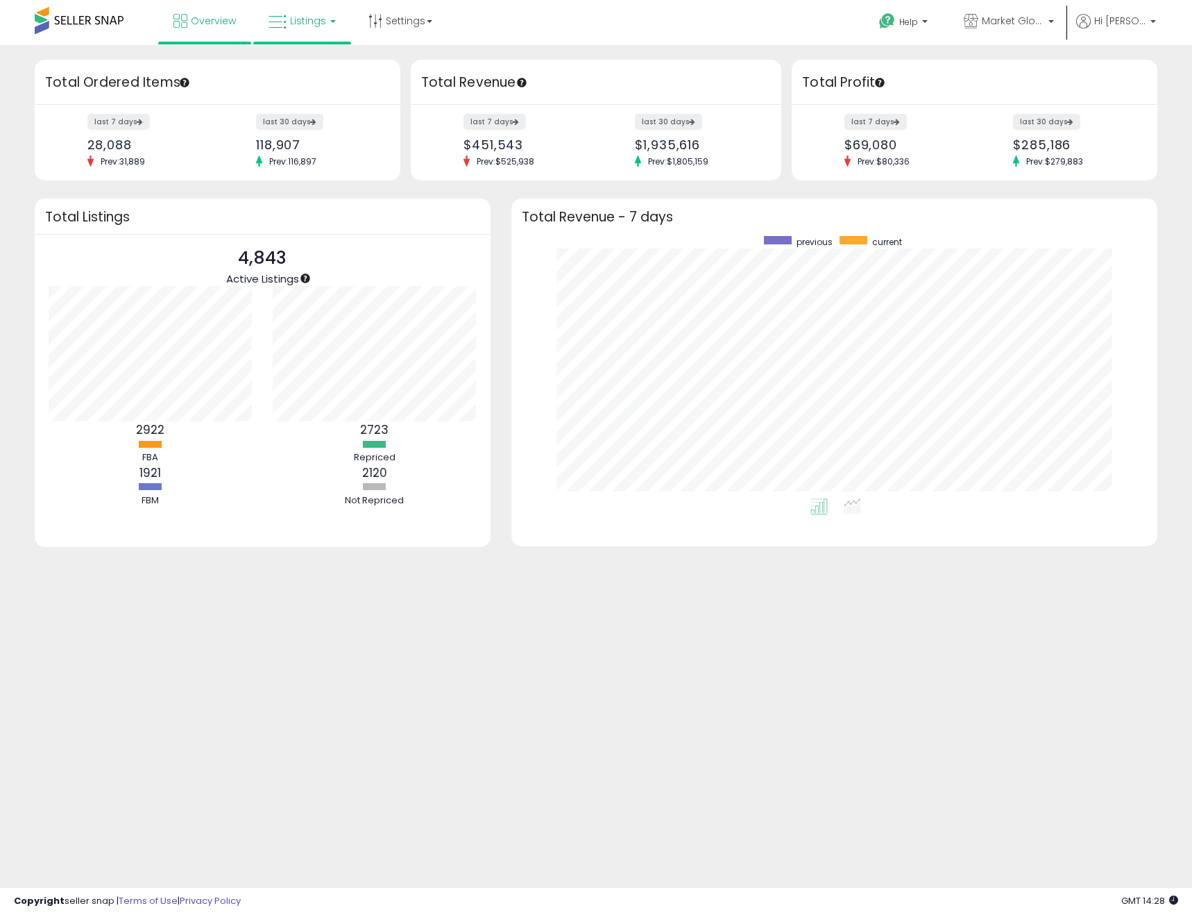 Image resolution: width=1192 pixels, height=915 pixels. Describe the element at coordinates (905, 24) in the screenshot. I see `a: Help` at that location.